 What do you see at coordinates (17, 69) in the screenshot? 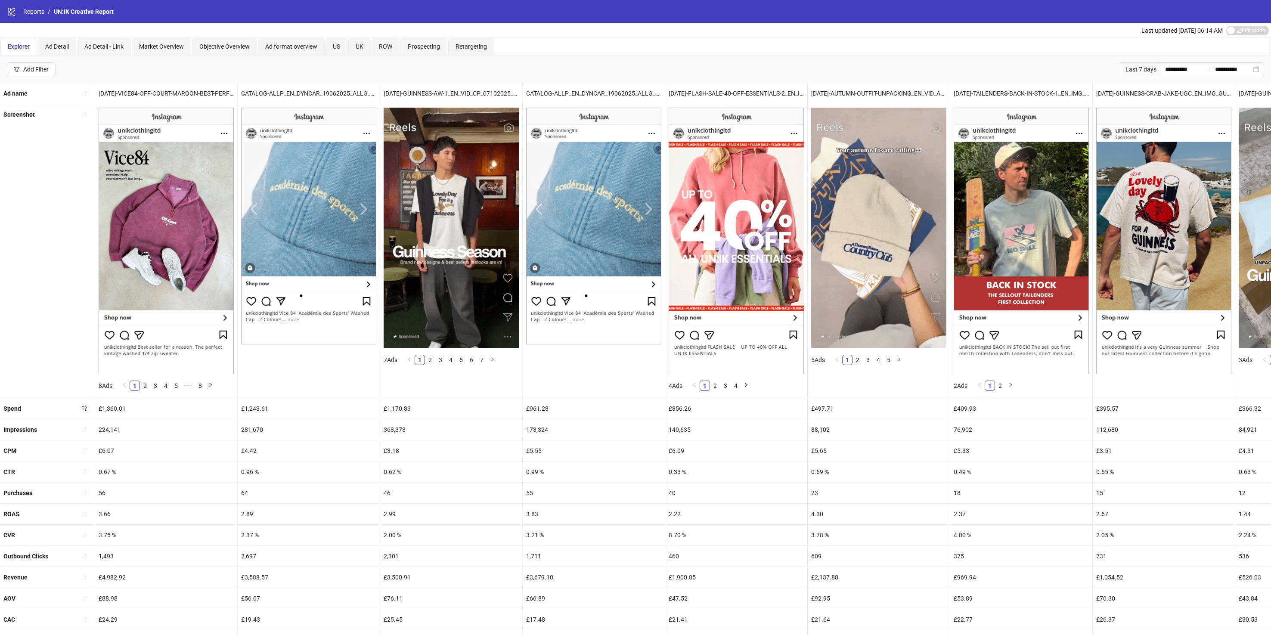
I see `span: filter` at bounding box center [17, 69].